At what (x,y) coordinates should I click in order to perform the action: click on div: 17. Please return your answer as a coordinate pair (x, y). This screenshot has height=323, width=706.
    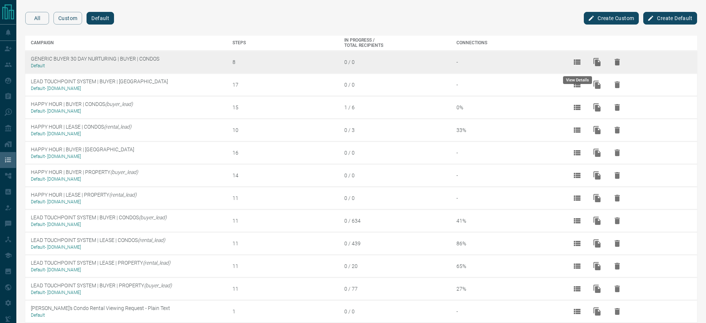
    Looking at the image, I should click on (286, 85).